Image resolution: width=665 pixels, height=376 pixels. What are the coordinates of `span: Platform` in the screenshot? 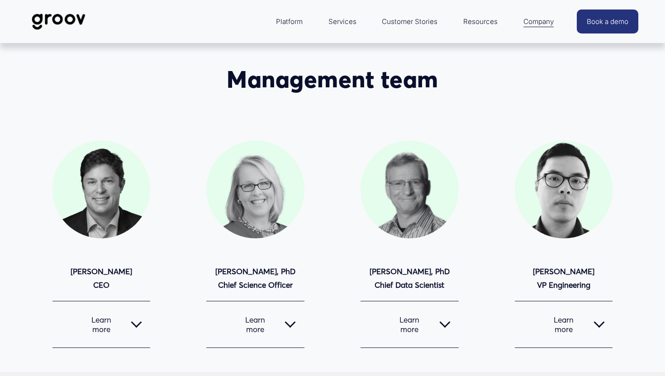 It's located at (289, 21).